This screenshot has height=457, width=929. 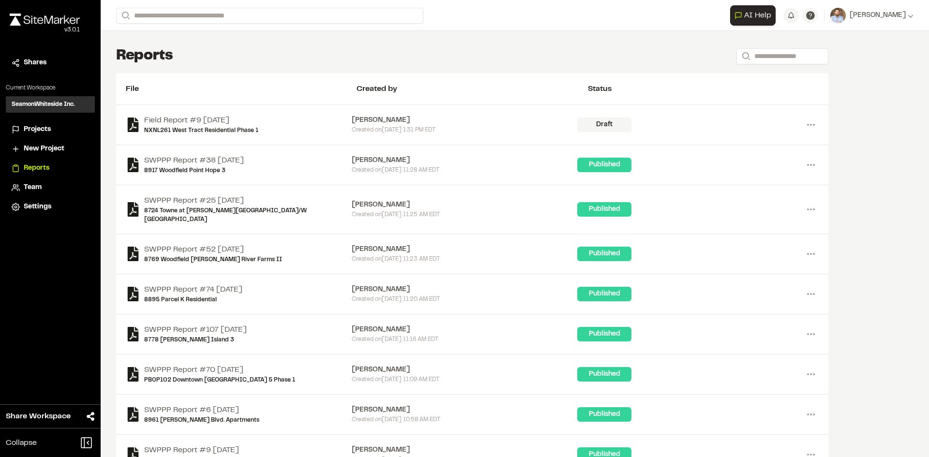 What do you see at coordinates (44, 149) in the screenshot?
I see `span: New Project` at bounding box center [44, 149].